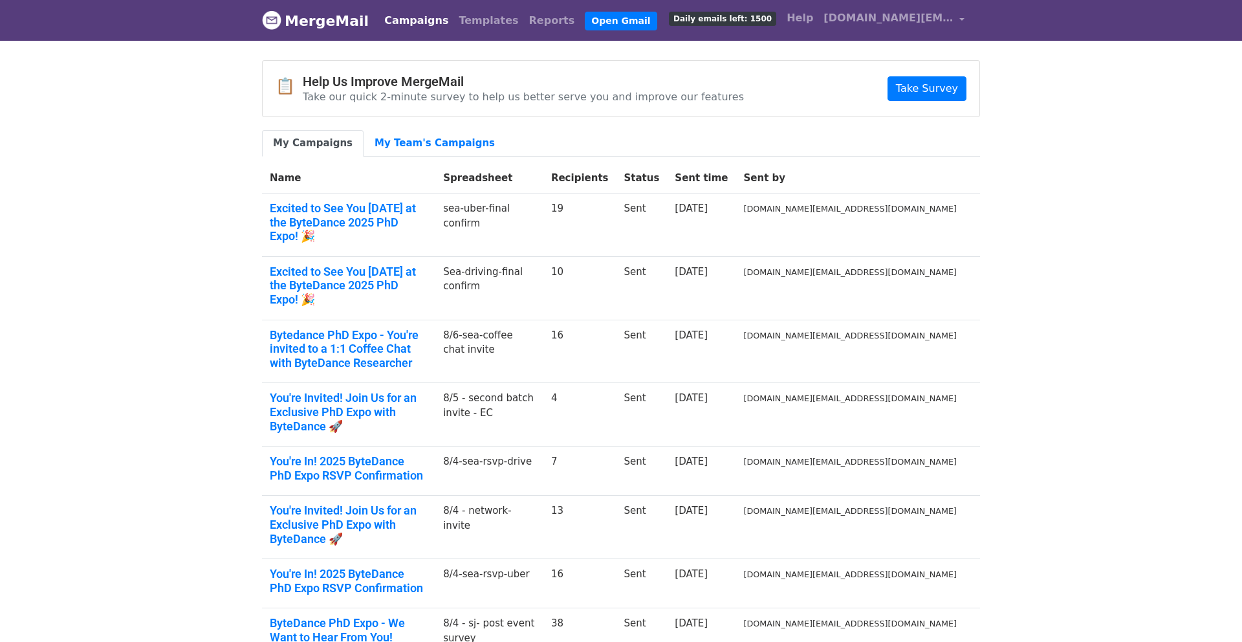  What do you see at coordinates (580, 225) in the screenshot?
I see `td: 19` at bounding box center [580, 225].